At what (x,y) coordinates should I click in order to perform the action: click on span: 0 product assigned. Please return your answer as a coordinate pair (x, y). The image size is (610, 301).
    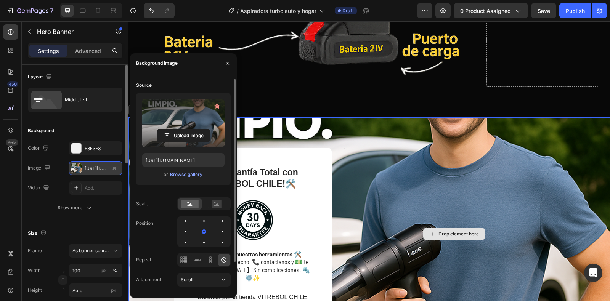
    Looking at the image, I should click on (486, 11).